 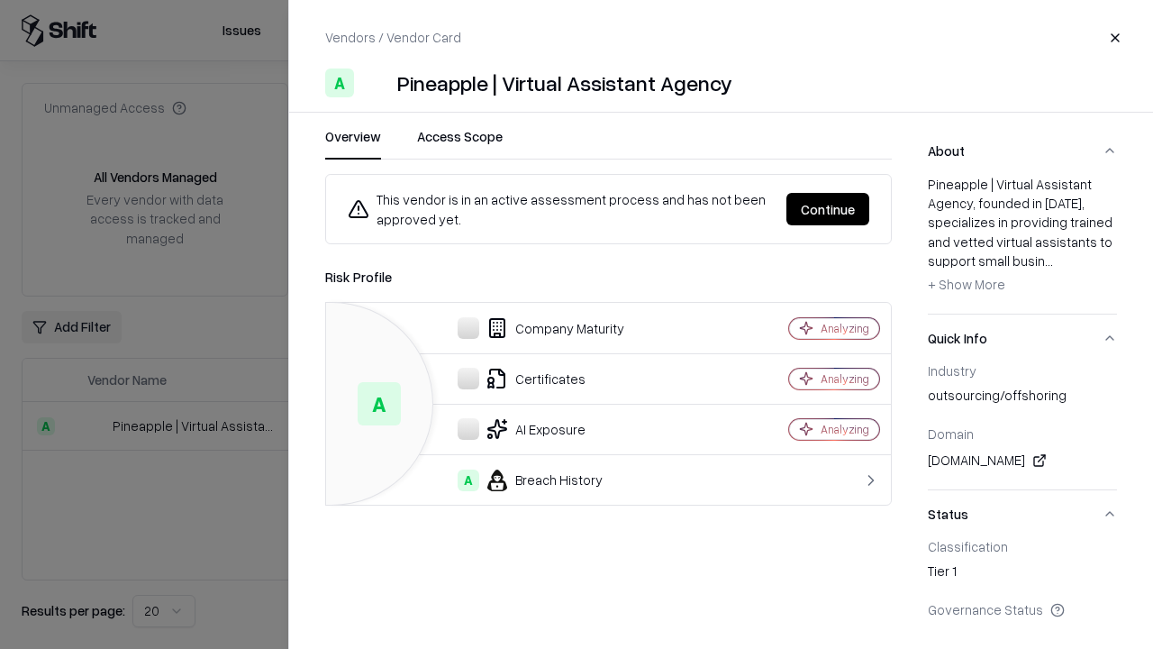 I want to click on button: Access Scope, so click(x=459, y=143).